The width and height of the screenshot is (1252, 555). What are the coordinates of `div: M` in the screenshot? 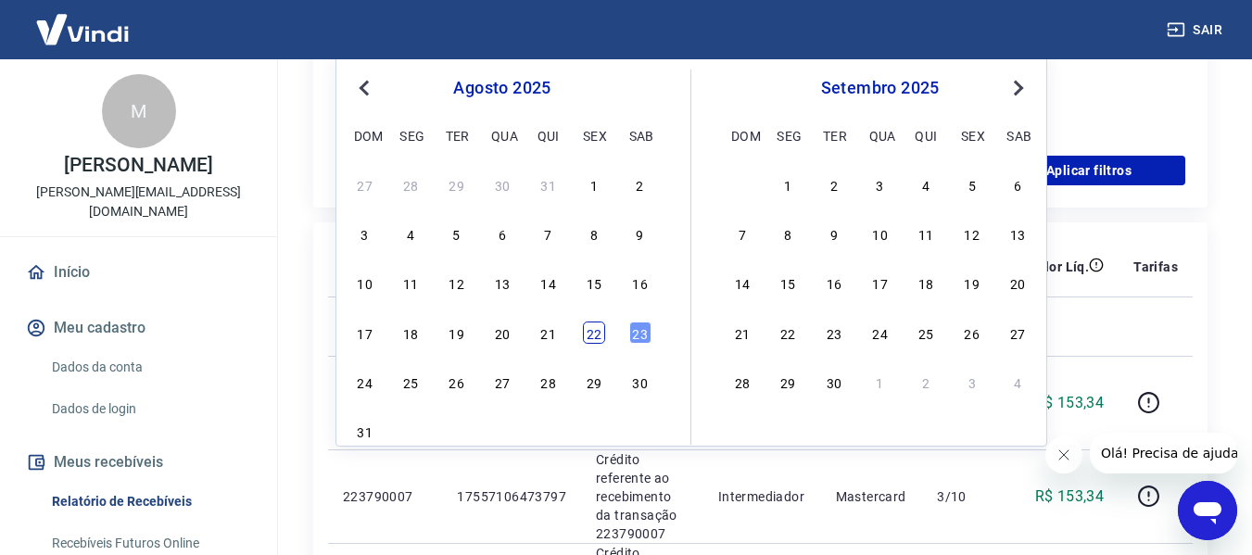 It's located at (139, 111).